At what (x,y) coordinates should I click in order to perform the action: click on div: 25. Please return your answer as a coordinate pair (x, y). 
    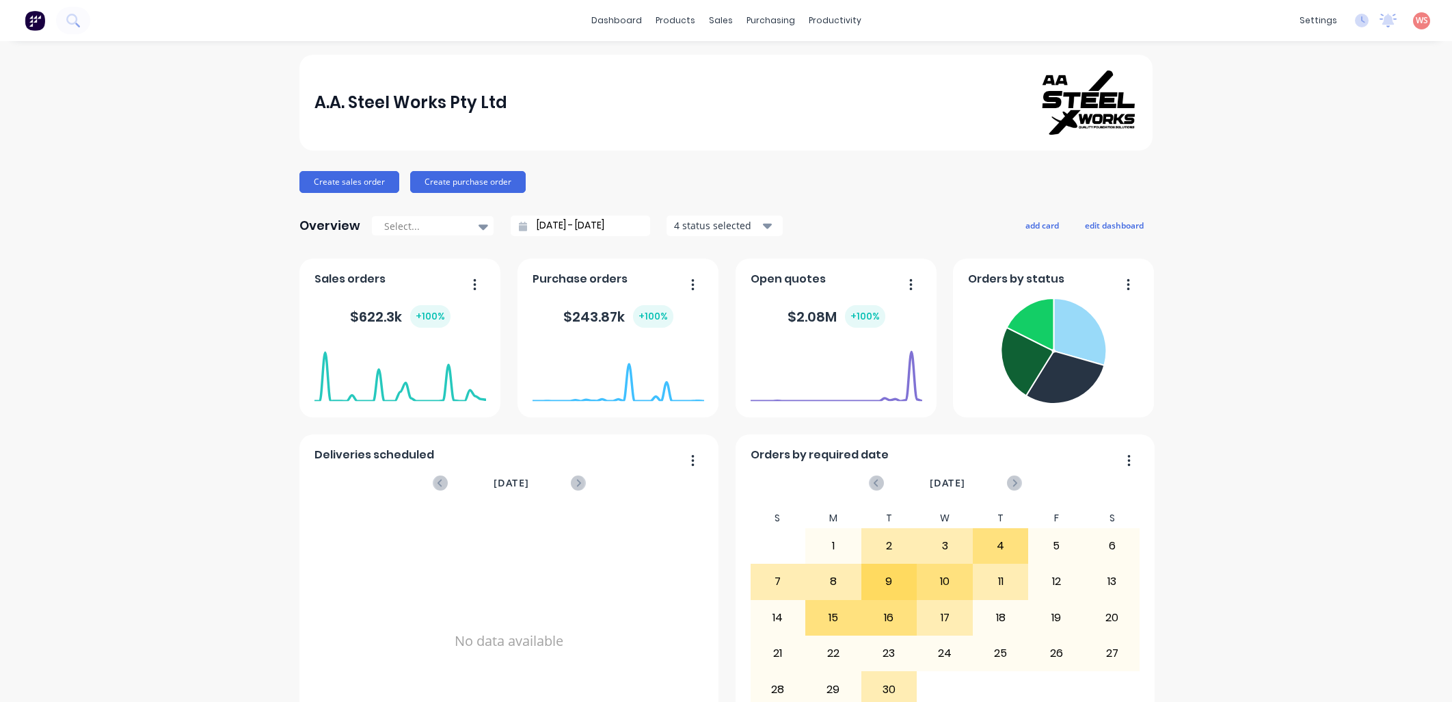
    Looking at the image, I should click on (1001, 653).